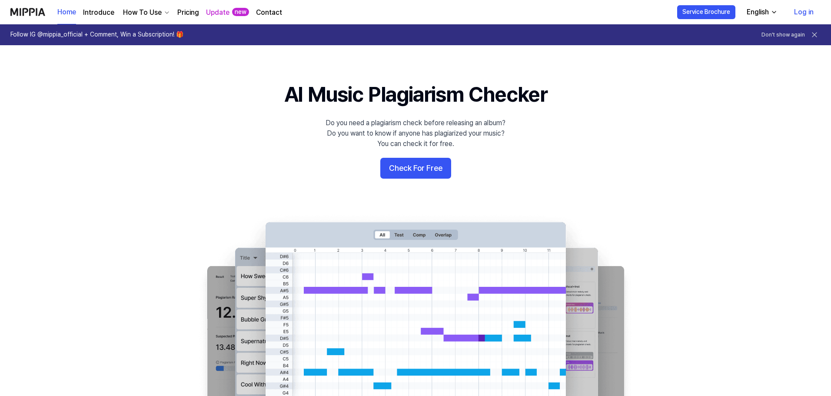 This screenshot has width=831, height=396. What do you see at coordinates (416, 133) in the screenshot?
I see `div: Do you need a plagiarism check before releasing an album? Do you want to know if anyone has plagi...` at bounding box center [416, 133].